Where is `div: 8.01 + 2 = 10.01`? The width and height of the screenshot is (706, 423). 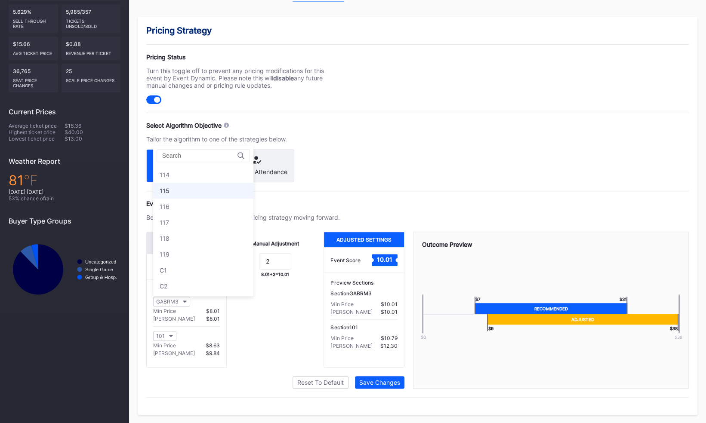
div: 8.01 + 2 = 10.01 is located at coordinates (275, 275).